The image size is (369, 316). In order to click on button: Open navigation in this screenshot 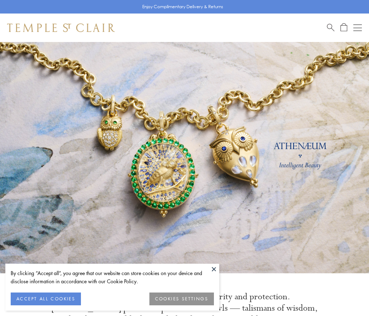, I will do `click(357, 28)`.